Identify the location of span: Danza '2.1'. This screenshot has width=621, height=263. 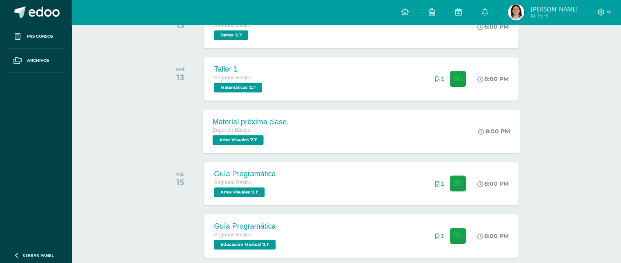
(231, 35).